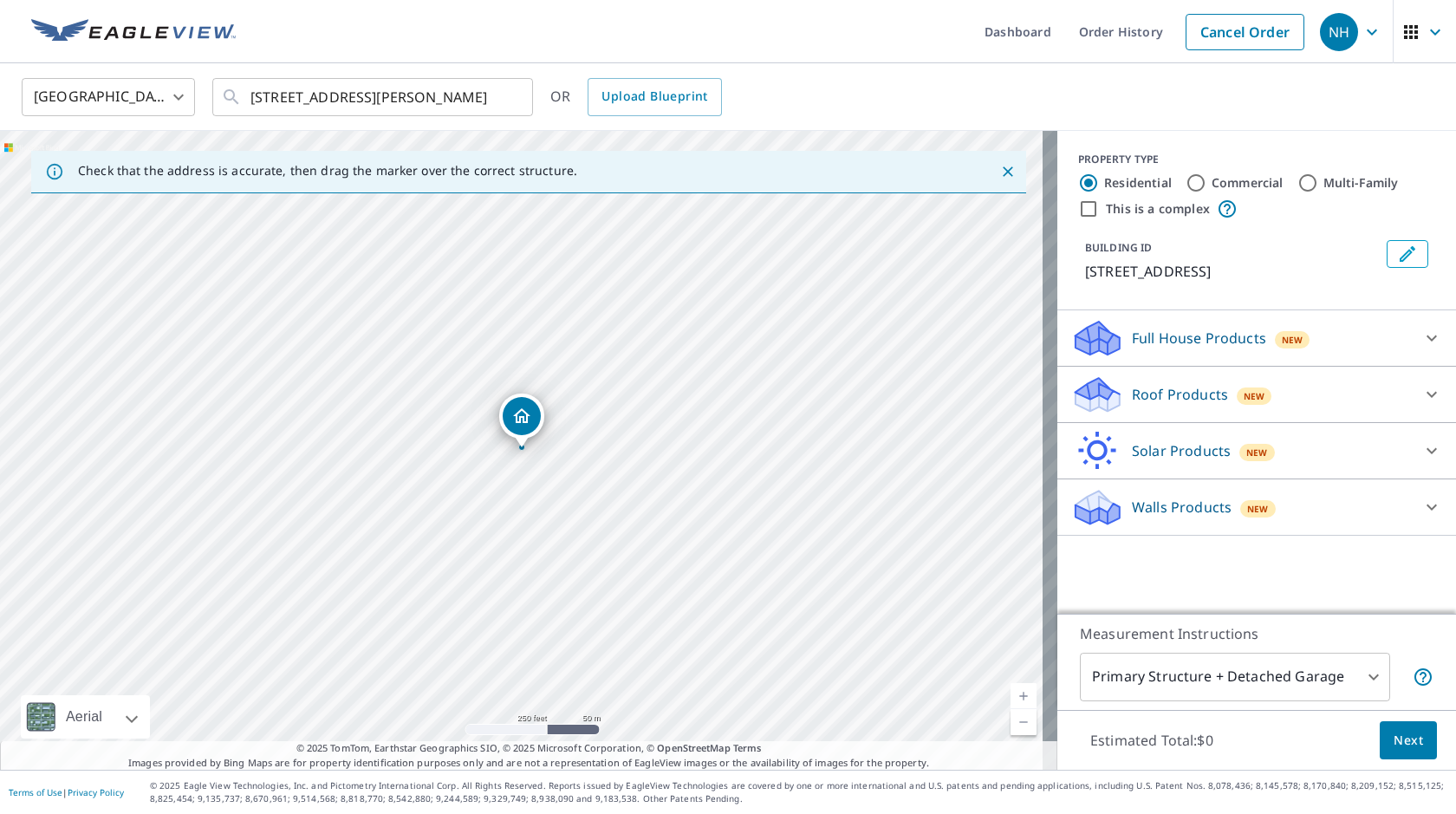 Image resolution: width=1456 pixels, height=814 pixels. Describe the element at coordinates (1235, 677) in the screenshot. I see `div: Primary Structure + Detached Garage` at that location.